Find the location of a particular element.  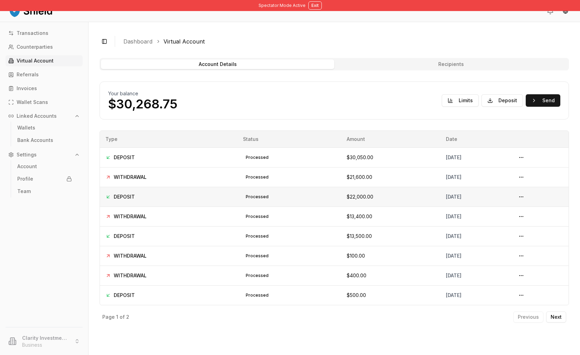

button: Linked Accounts is located at coordinates (44, 116).